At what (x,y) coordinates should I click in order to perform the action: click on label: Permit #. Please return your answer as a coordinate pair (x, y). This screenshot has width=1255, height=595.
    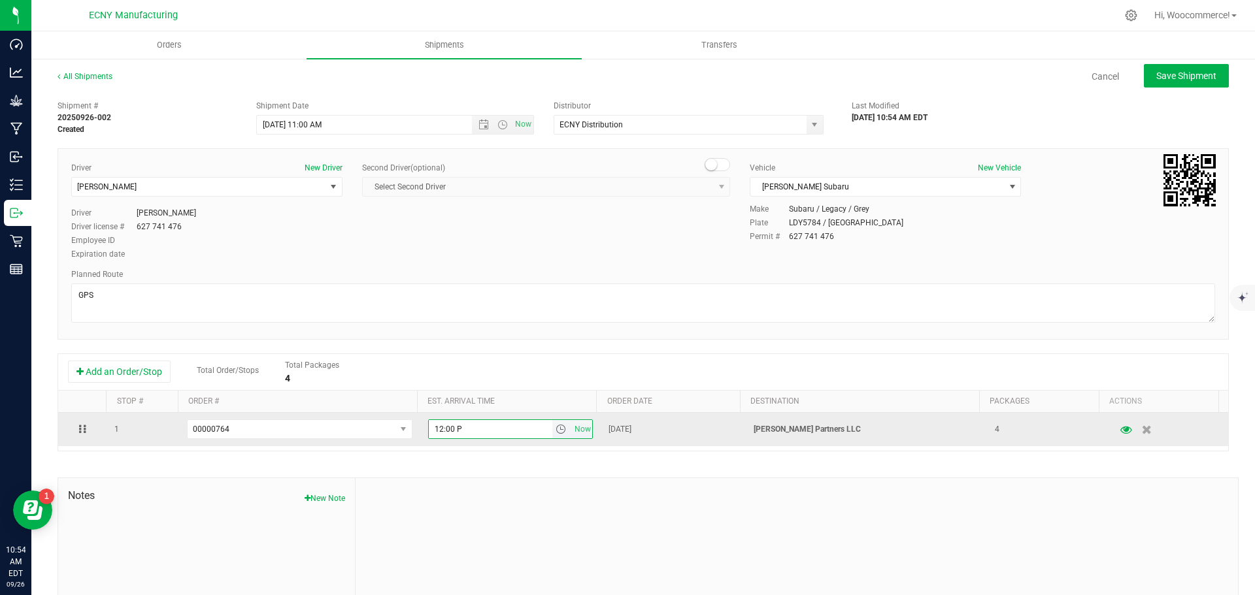
    Looking at the image, I should click on (769, 237).